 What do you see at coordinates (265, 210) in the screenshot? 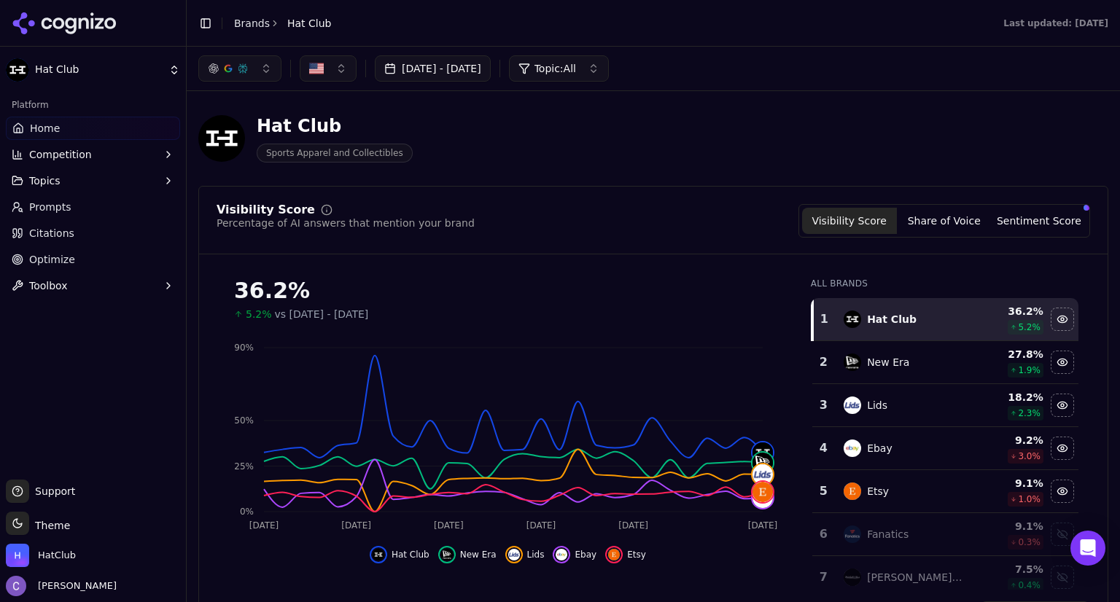
I see `div: Visibility Score` at bounding box center [265, 210].